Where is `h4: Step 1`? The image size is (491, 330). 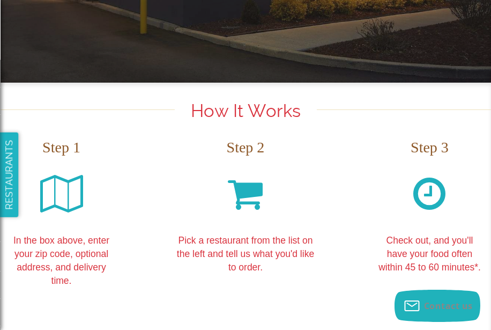 h4: Step 1 is located at coordinates (61, 148).